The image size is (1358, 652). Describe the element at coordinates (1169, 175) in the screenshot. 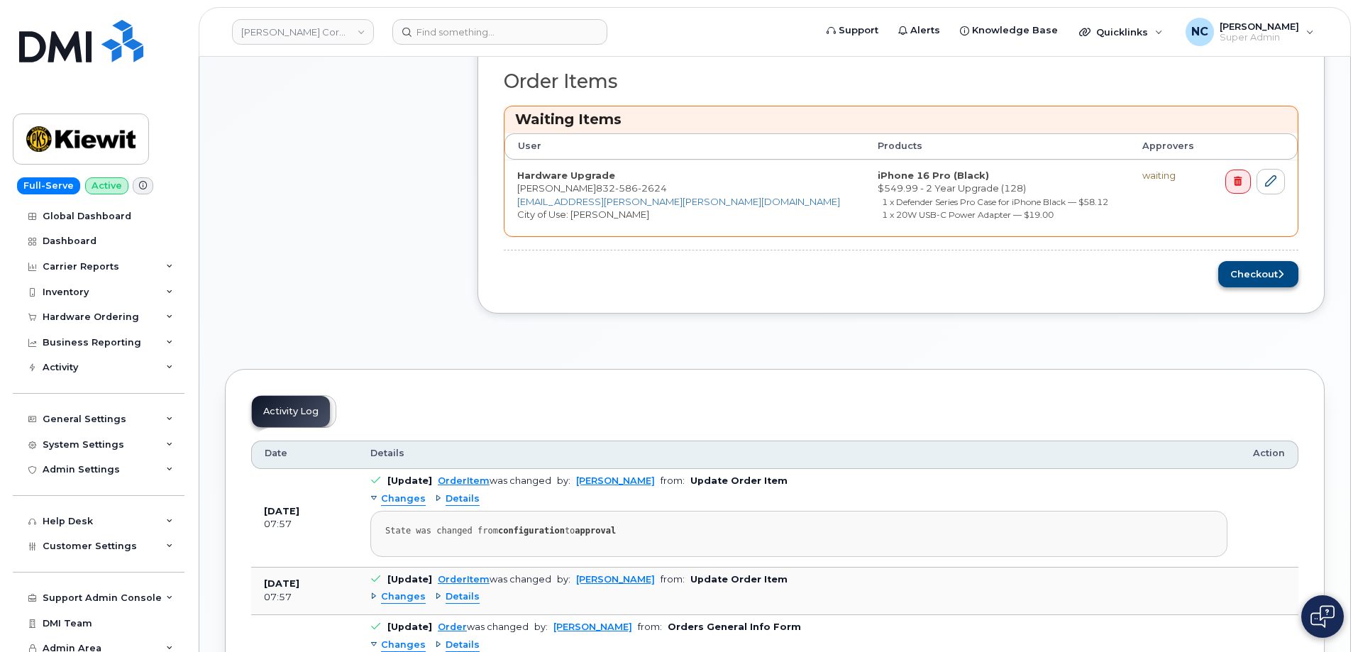

I see `div: waiting` at that location.